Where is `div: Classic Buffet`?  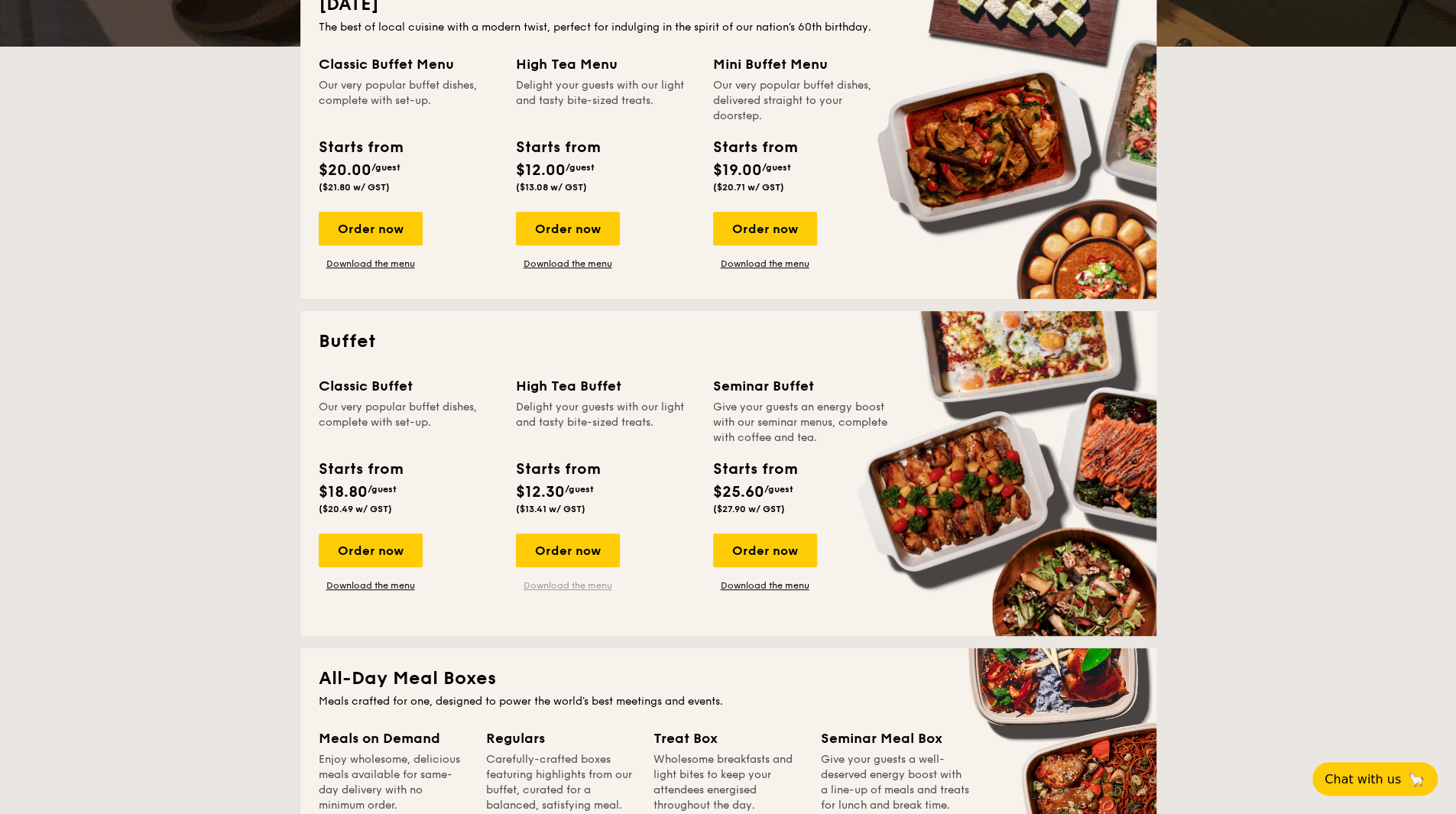
div: Classic Buffet is located at coordinates (408, 386).